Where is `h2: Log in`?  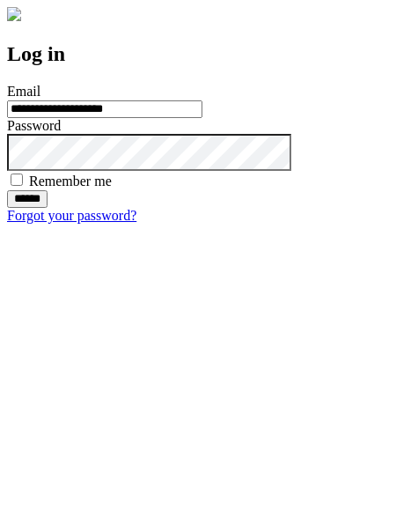 h2: Log in is located at coordinates (198, 54).